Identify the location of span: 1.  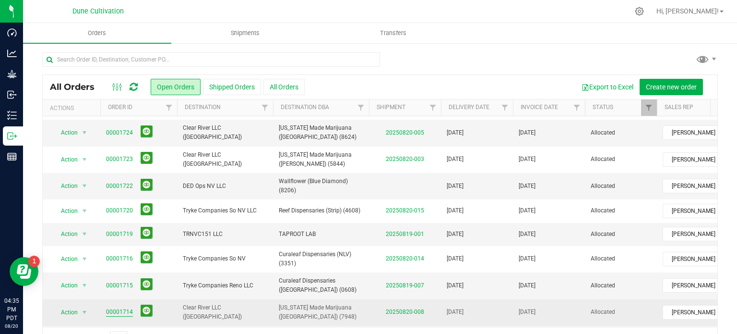
(6, 5).